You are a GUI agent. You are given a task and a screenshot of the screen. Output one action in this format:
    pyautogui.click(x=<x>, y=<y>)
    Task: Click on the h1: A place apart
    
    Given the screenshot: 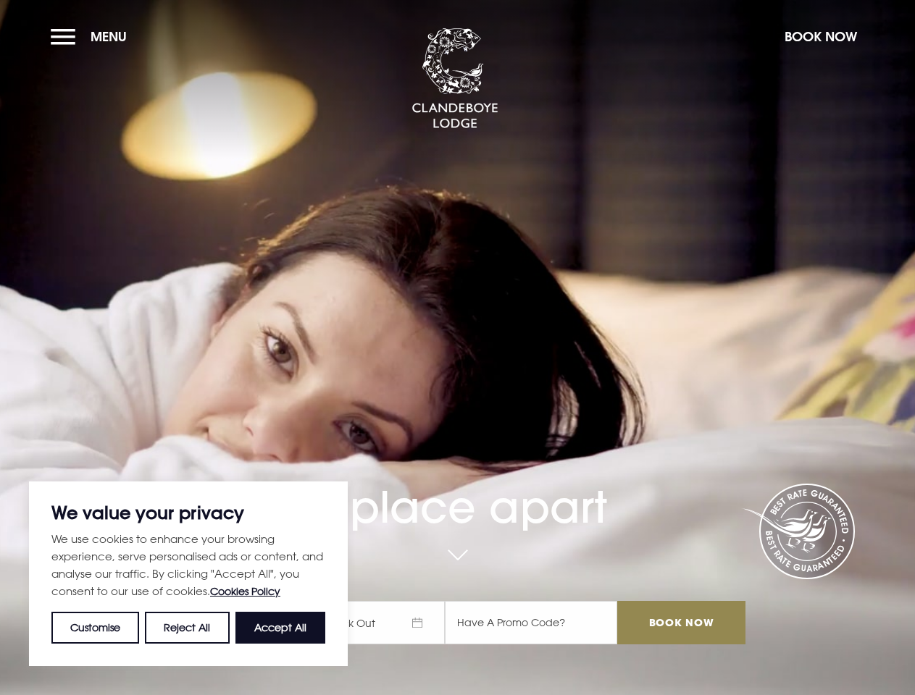 What is the action you would take?
    pyautogui.click(x=457, y=486)
    